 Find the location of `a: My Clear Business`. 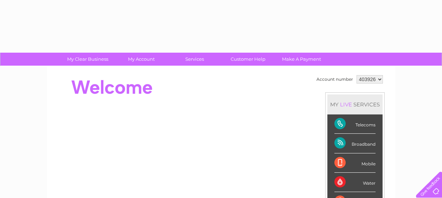

a: My Clear Business is located at coordinates (87, 59).